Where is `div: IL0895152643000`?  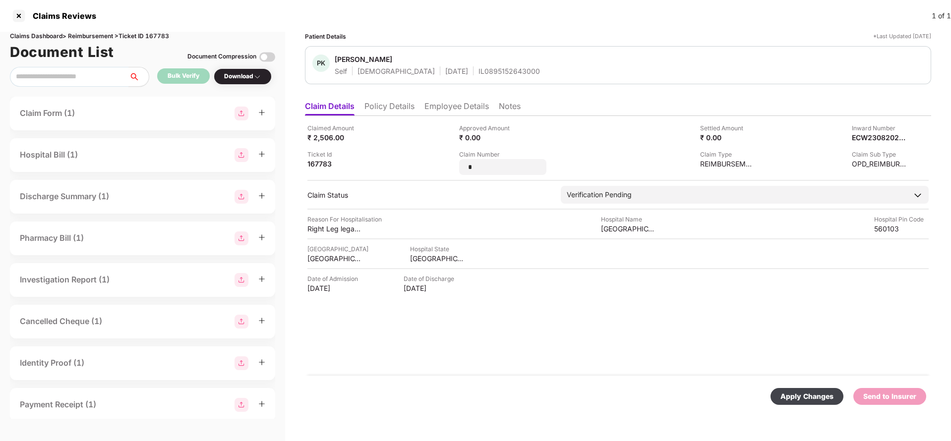
div: IL0895152643000 is located at coordinates (509, 71).